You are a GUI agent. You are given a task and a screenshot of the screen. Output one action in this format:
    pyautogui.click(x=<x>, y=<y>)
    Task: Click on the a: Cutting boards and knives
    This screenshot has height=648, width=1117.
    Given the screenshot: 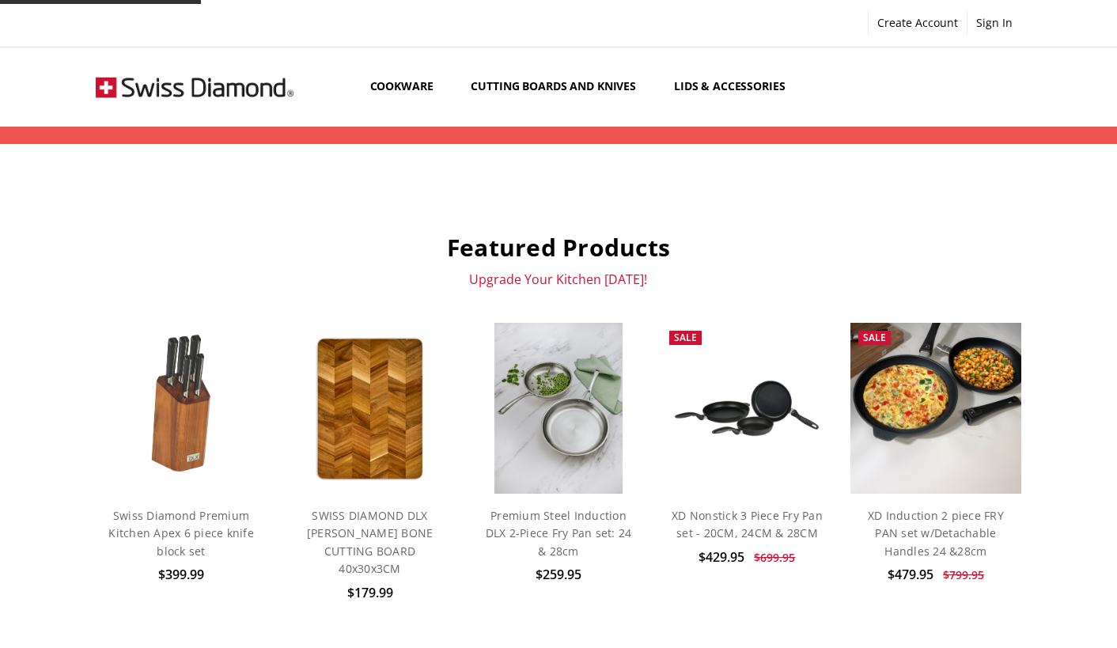 What is the action you would take?
    pyautogui.click(x=558, y=86)
    